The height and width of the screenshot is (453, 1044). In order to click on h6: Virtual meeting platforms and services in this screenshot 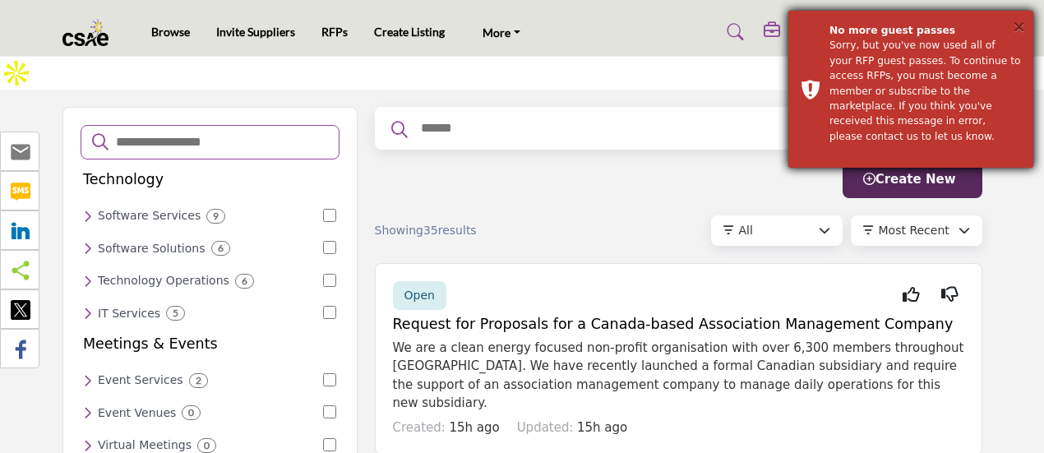, I will do `click(145, 445)`.